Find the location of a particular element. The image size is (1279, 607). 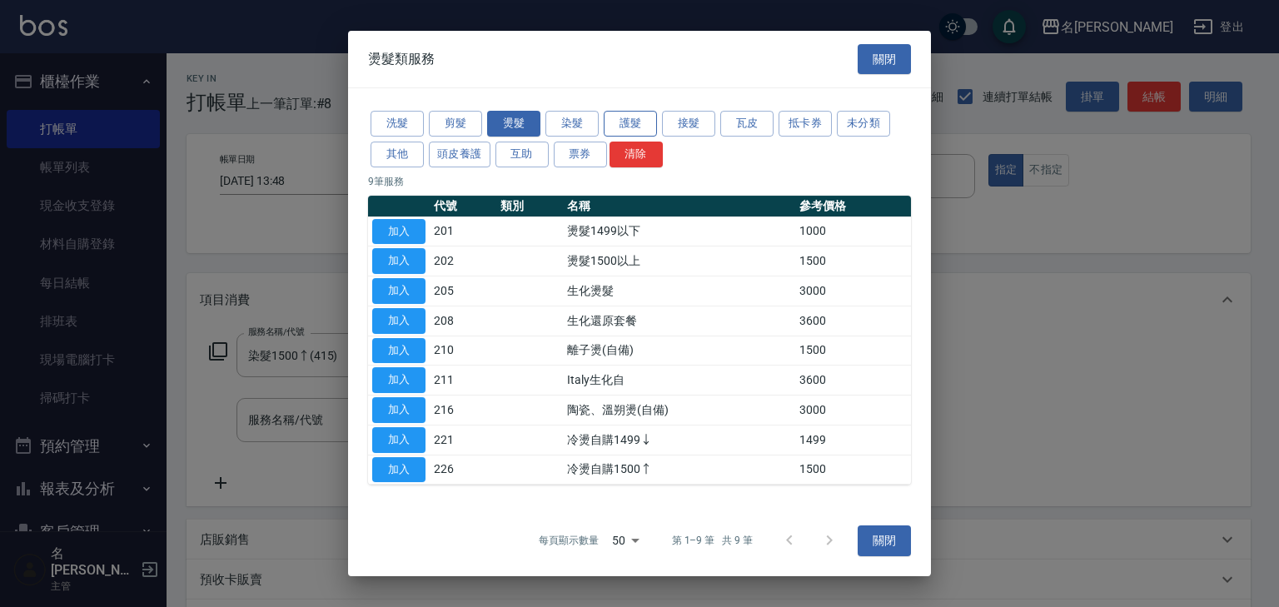

button: 清除 is located at coordinates (636, 154).